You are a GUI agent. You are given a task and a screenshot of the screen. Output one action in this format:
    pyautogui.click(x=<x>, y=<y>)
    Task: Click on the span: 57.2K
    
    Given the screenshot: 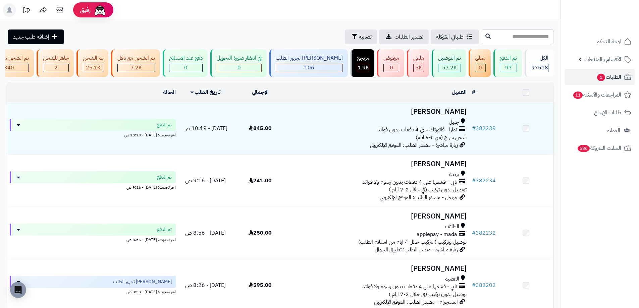 What is the action you would take?
    pyautogui.click(x=449, y=68)
    